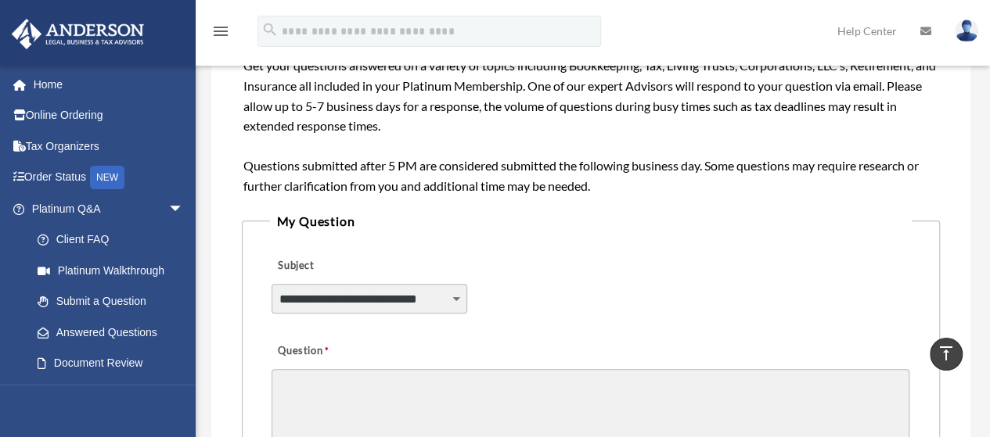  Describe the element at coordinates (332, 351) in the screenshot. I see `label: Question` at that location.